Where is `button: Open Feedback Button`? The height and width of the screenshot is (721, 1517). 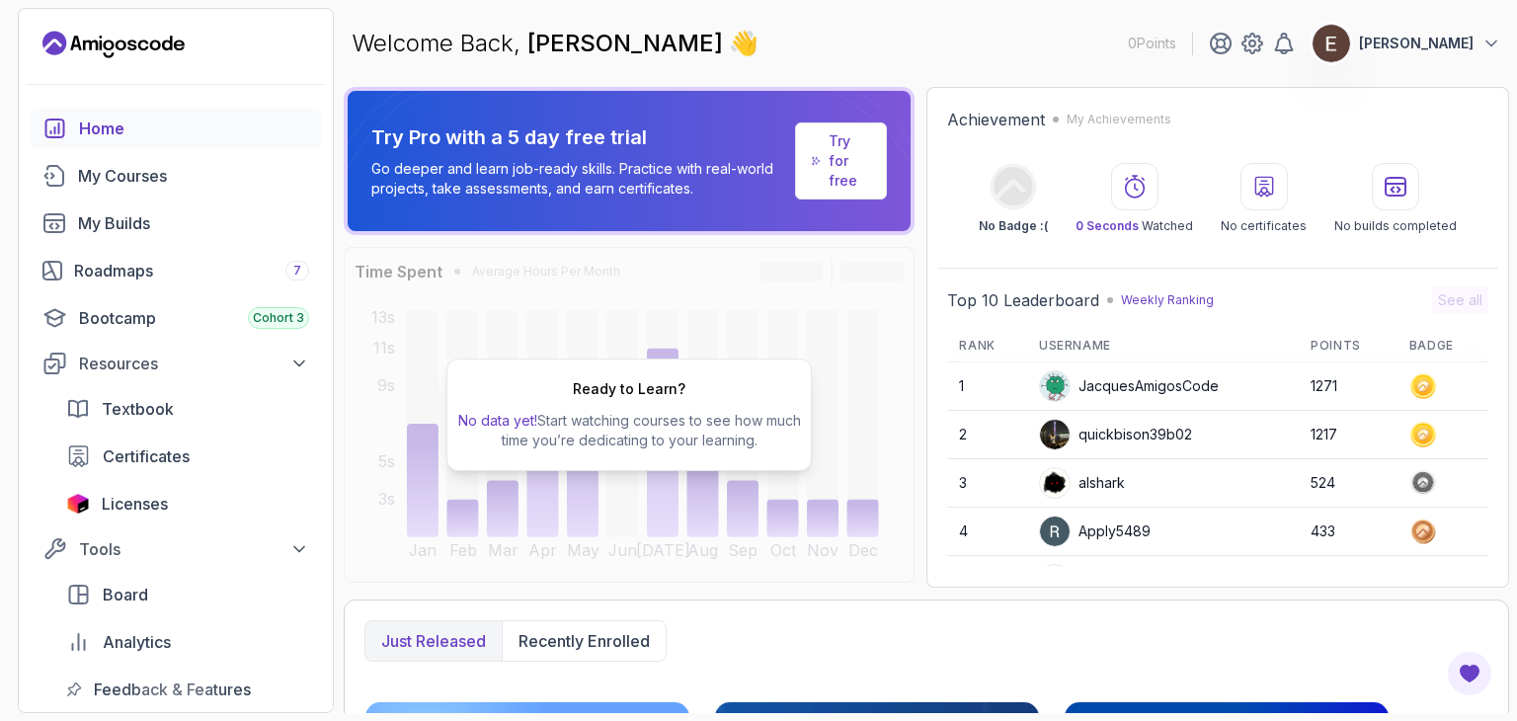
button: Open Feedback Button is located at coordinates (1469, 673).